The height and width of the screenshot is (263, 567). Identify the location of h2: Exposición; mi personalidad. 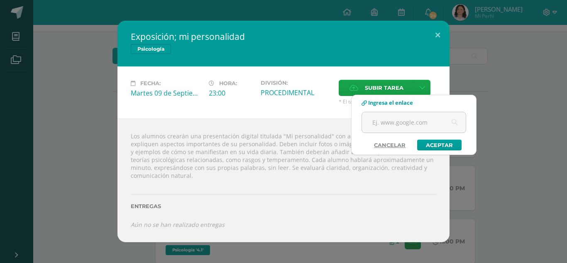
(284, 37).